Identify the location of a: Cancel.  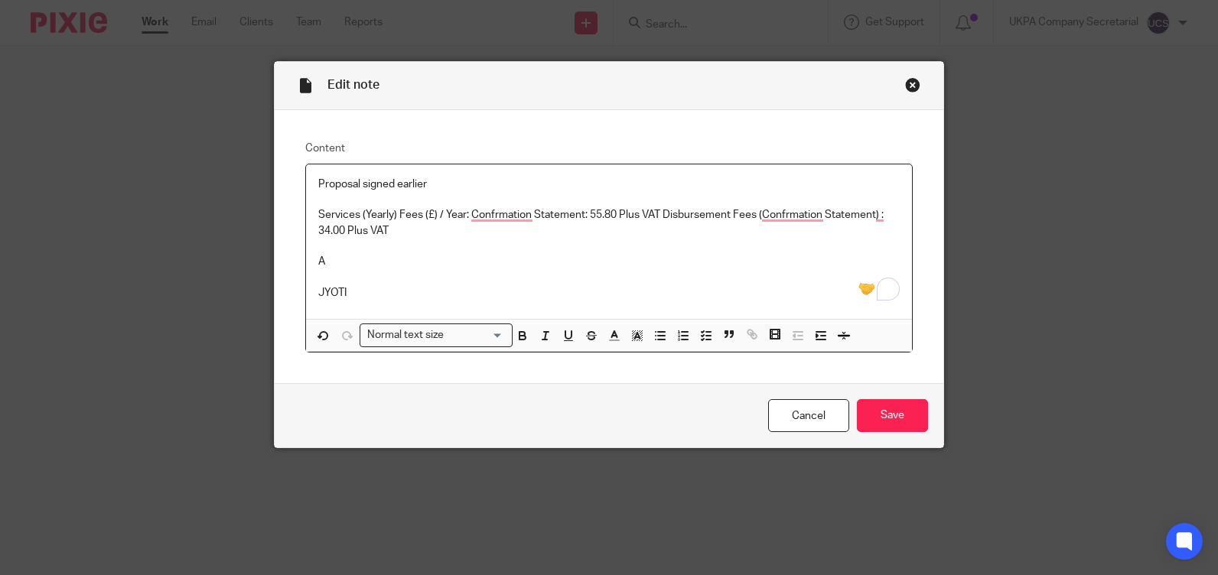
(809, 415).